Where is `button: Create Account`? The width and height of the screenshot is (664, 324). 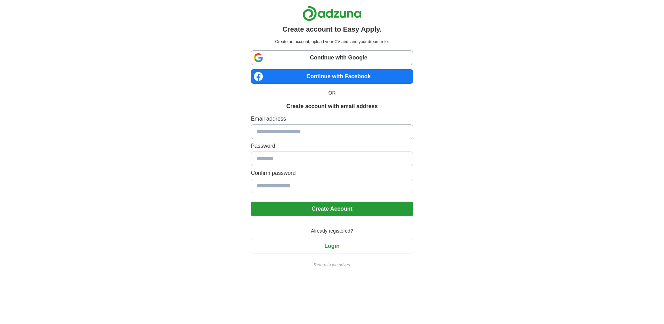
button: Create Account is located at coordinates (332, 209).